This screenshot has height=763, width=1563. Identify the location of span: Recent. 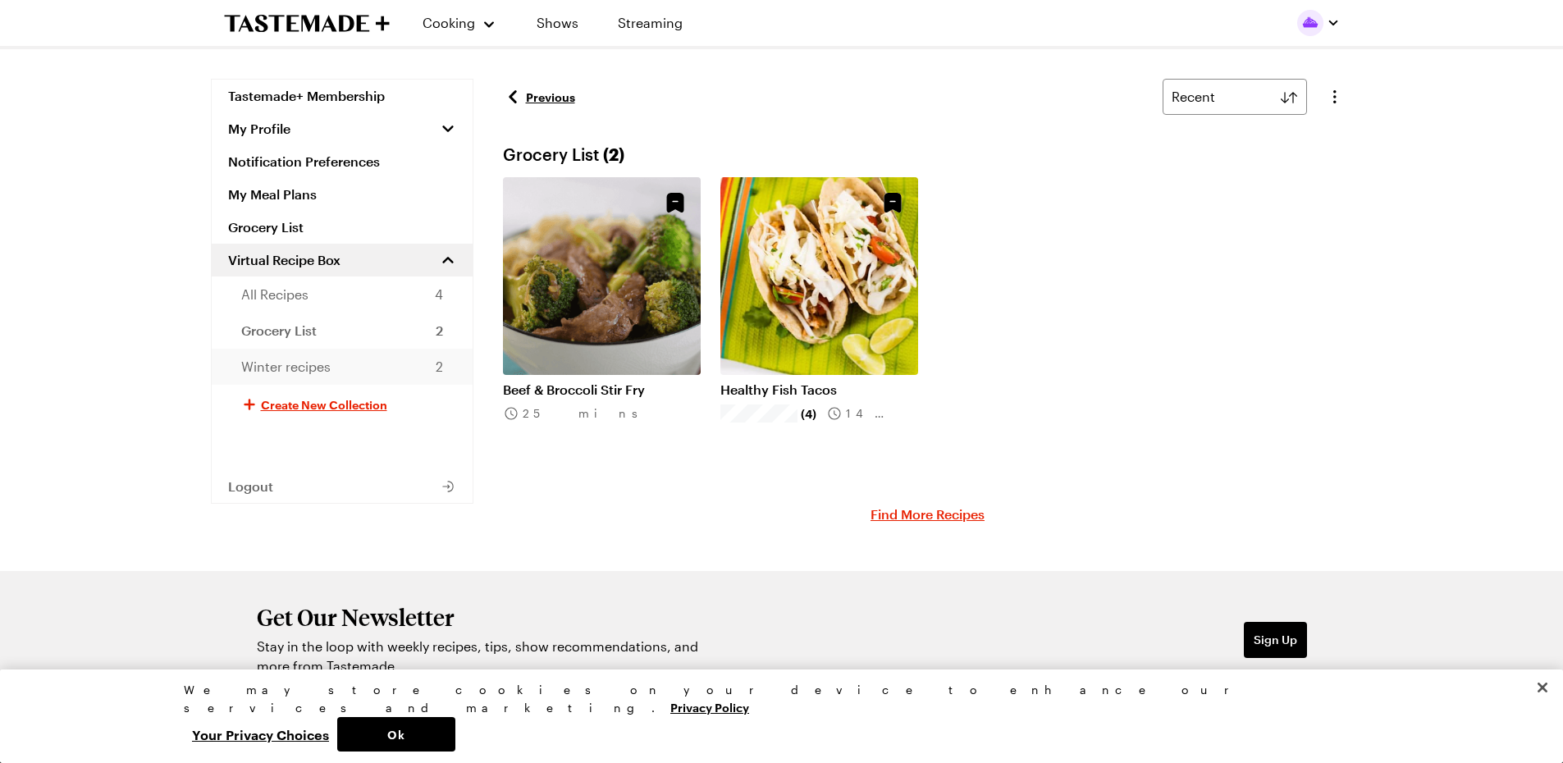
(1193, 97).